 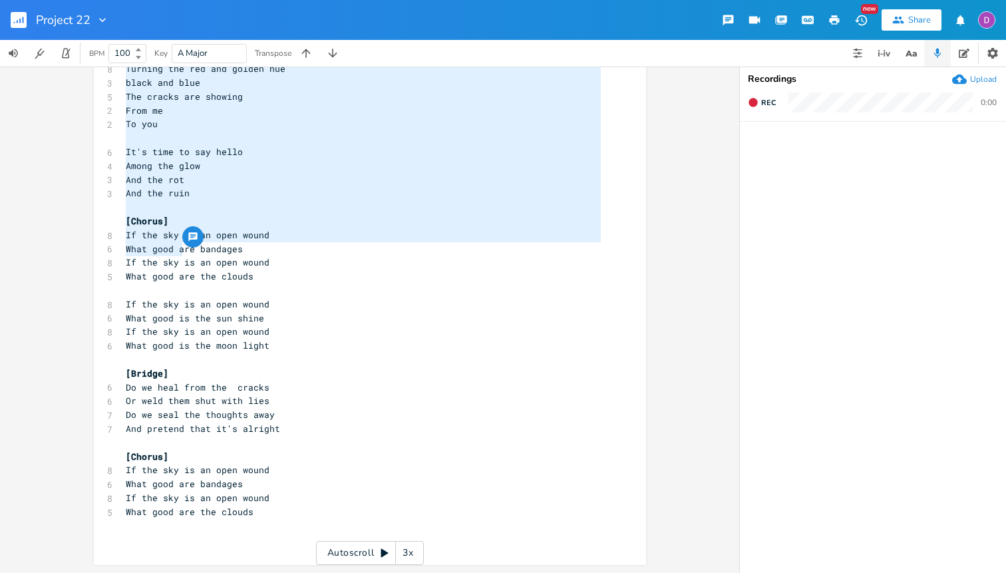 I want to click on span: A Major, so click(x=192, y=53).